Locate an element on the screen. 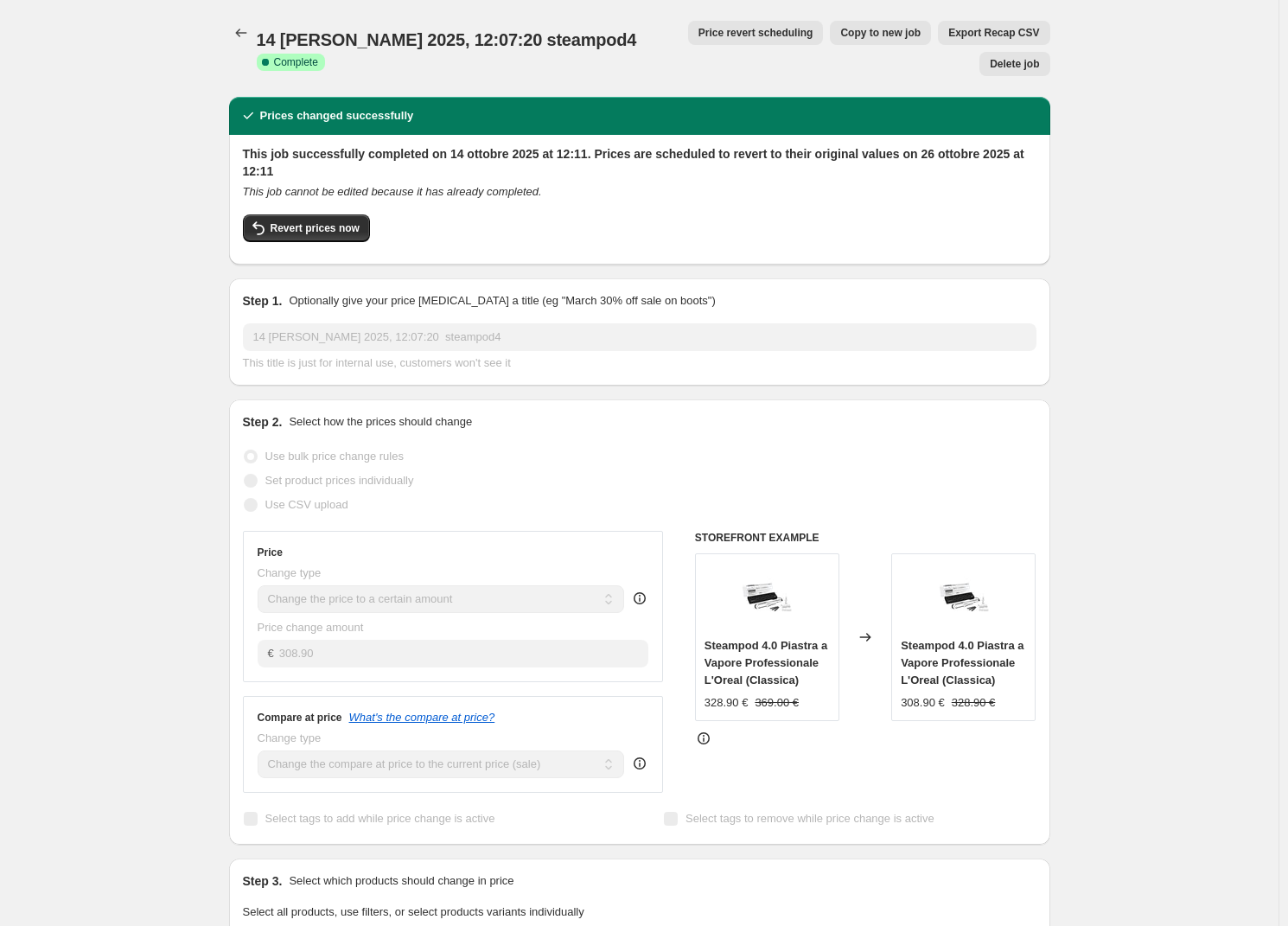  input: 30% off holiday sale is located at coordinates (639, 337).